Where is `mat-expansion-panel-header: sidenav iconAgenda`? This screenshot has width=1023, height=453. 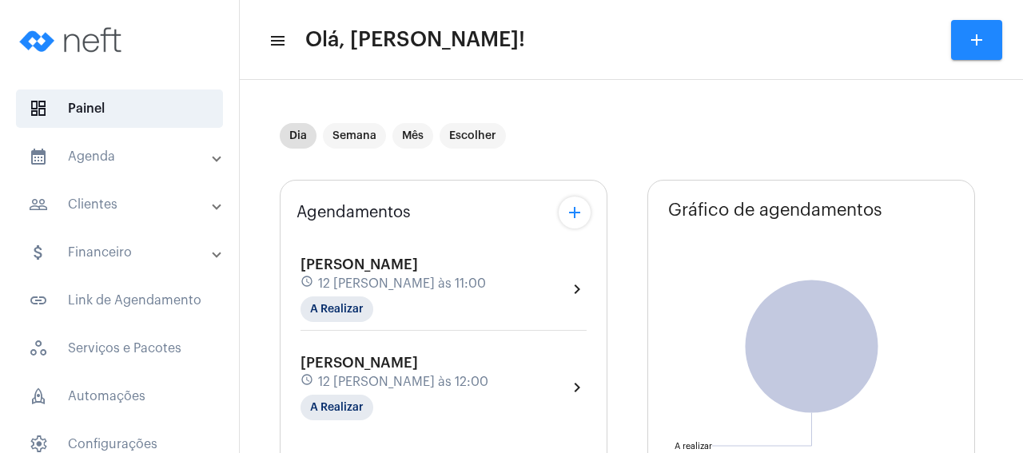 mat-expansion-panel-header: sidenav iconAgenda is located at coordinates (124, 157).